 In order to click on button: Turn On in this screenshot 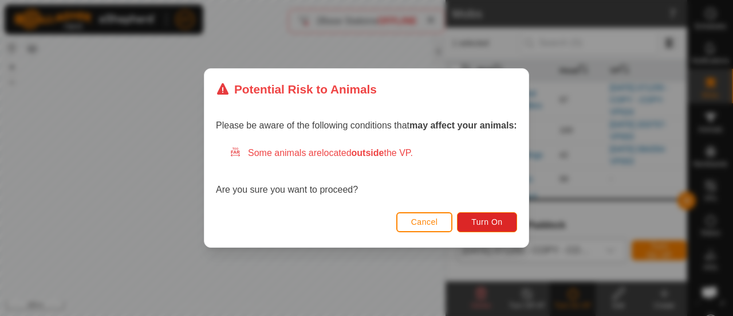, I will do `click(487, 222)`.